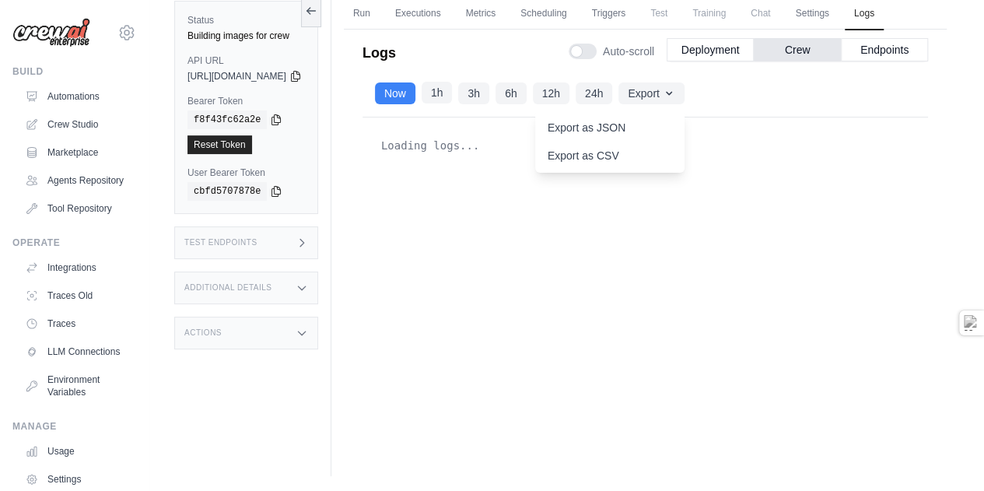  What do you see at coordinates (246, 36) in the screenshot?
I see `div: Building images for crew` at bounding box center [246, 36].